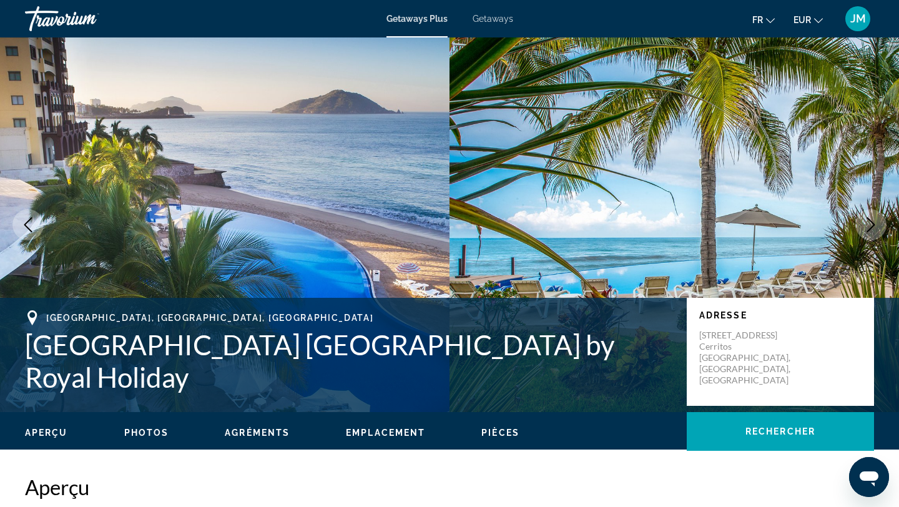  I want to click on span: Getaways Plus, so click(417, 19).